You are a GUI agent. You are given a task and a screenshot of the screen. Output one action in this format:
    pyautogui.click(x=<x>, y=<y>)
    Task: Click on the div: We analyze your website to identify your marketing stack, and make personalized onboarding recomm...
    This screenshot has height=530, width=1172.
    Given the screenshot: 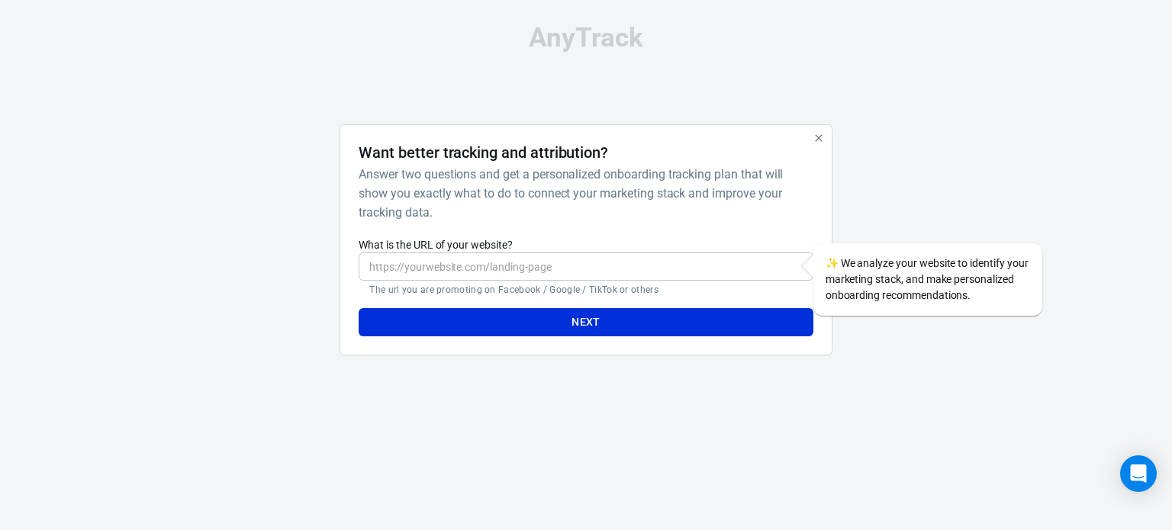 What is the action you would take?
    pyautogui.click(x=928, y=279)
    